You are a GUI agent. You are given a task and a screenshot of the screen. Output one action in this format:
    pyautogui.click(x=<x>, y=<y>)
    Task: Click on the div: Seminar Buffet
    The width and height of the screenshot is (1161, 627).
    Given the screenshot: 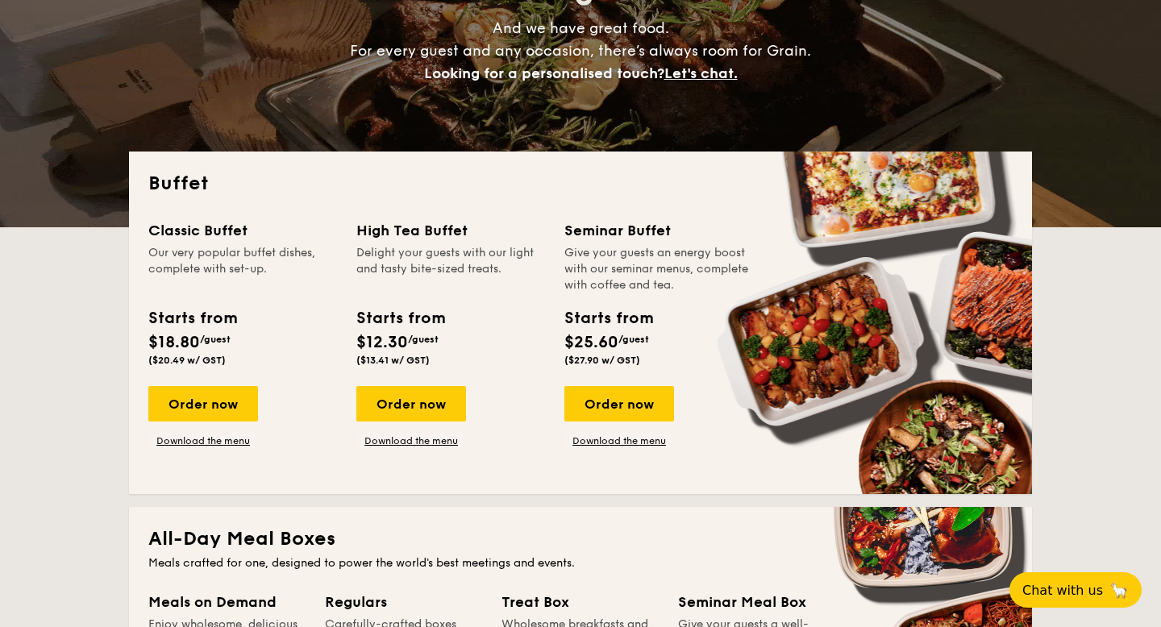 What is the action you would take?
    pyautogui.click(x=658, y=231)
    